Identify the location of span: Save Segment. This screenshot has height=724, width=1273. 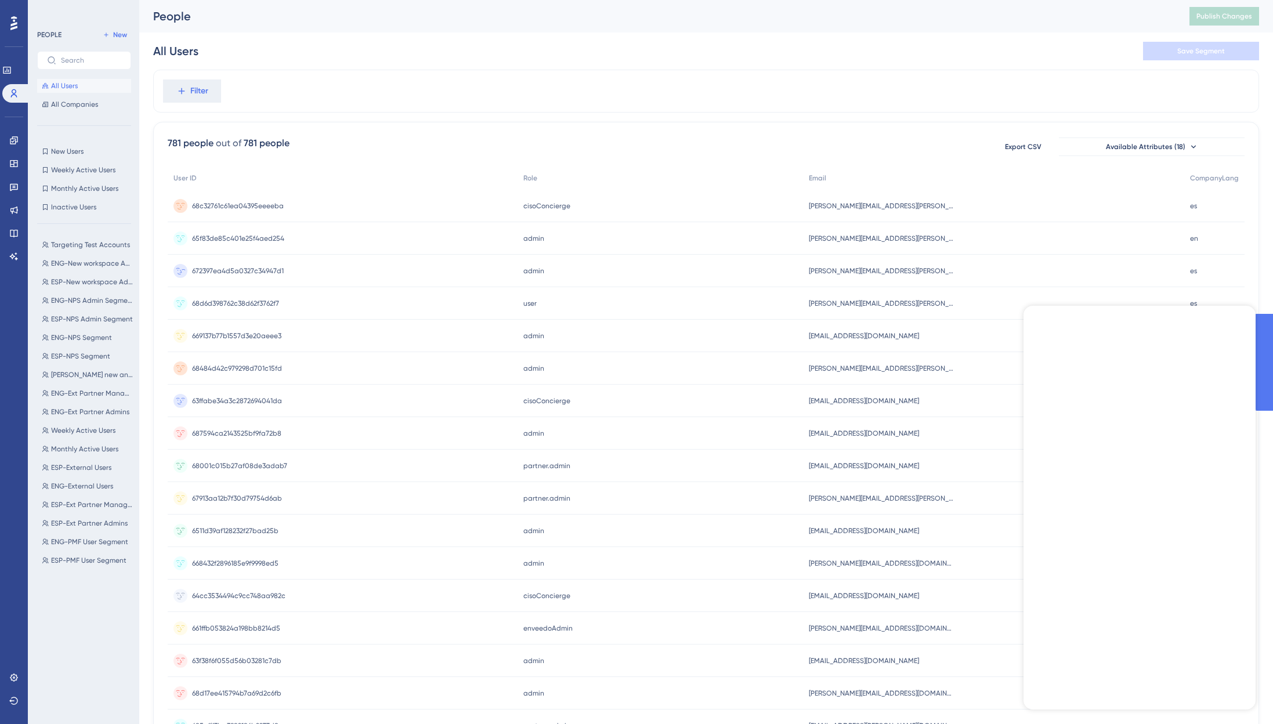
(1201, 51).